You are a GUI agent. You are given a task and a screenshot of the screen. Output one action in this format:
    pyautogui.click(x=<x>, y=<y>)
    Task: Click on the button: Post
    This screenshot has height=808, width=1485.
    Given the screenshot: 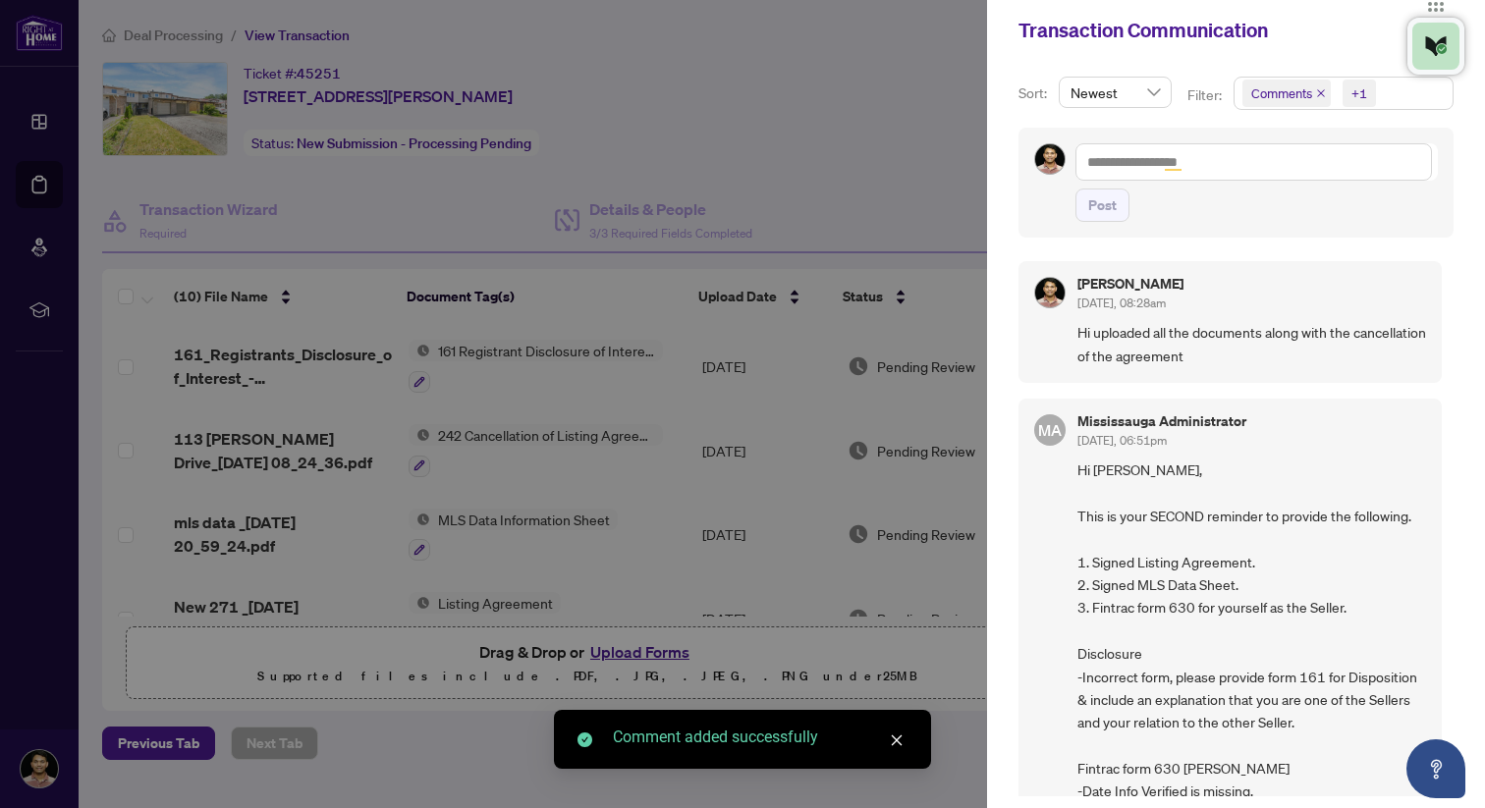 What is the action you would take?
    pyautogui.click(x=1102, y=205)
    